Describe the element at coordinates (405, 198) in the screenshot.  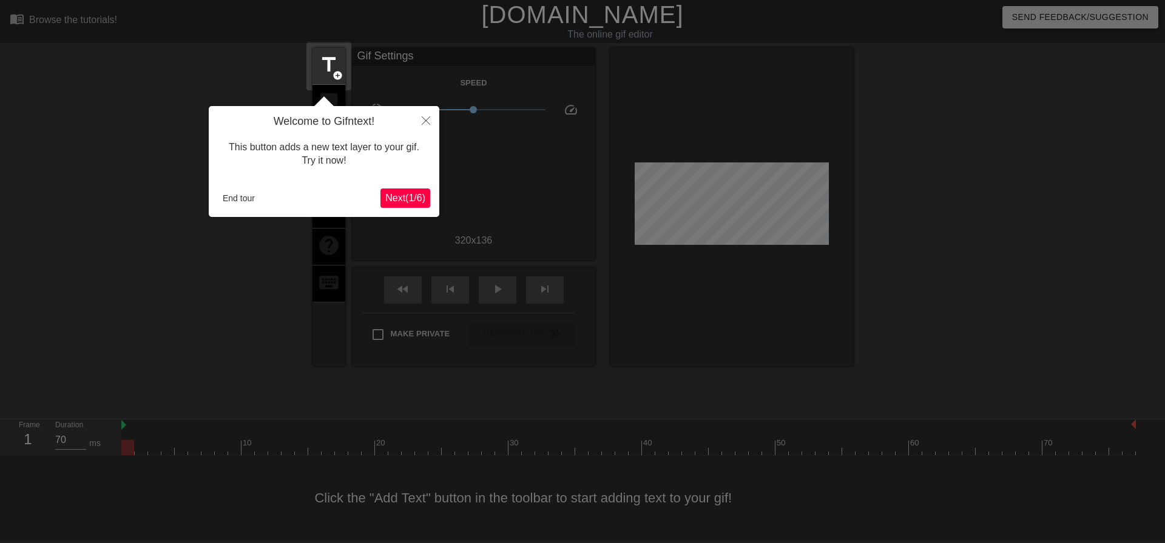
I see `button: Next` at that location.